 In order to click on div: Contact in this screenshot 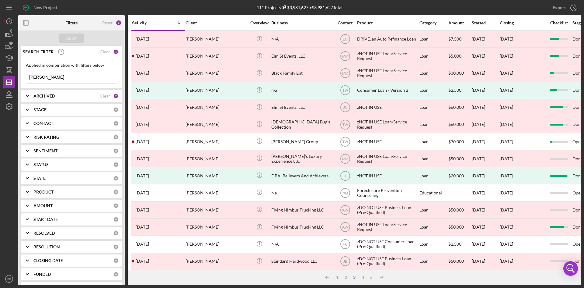, I will do `click(345, 23)`.